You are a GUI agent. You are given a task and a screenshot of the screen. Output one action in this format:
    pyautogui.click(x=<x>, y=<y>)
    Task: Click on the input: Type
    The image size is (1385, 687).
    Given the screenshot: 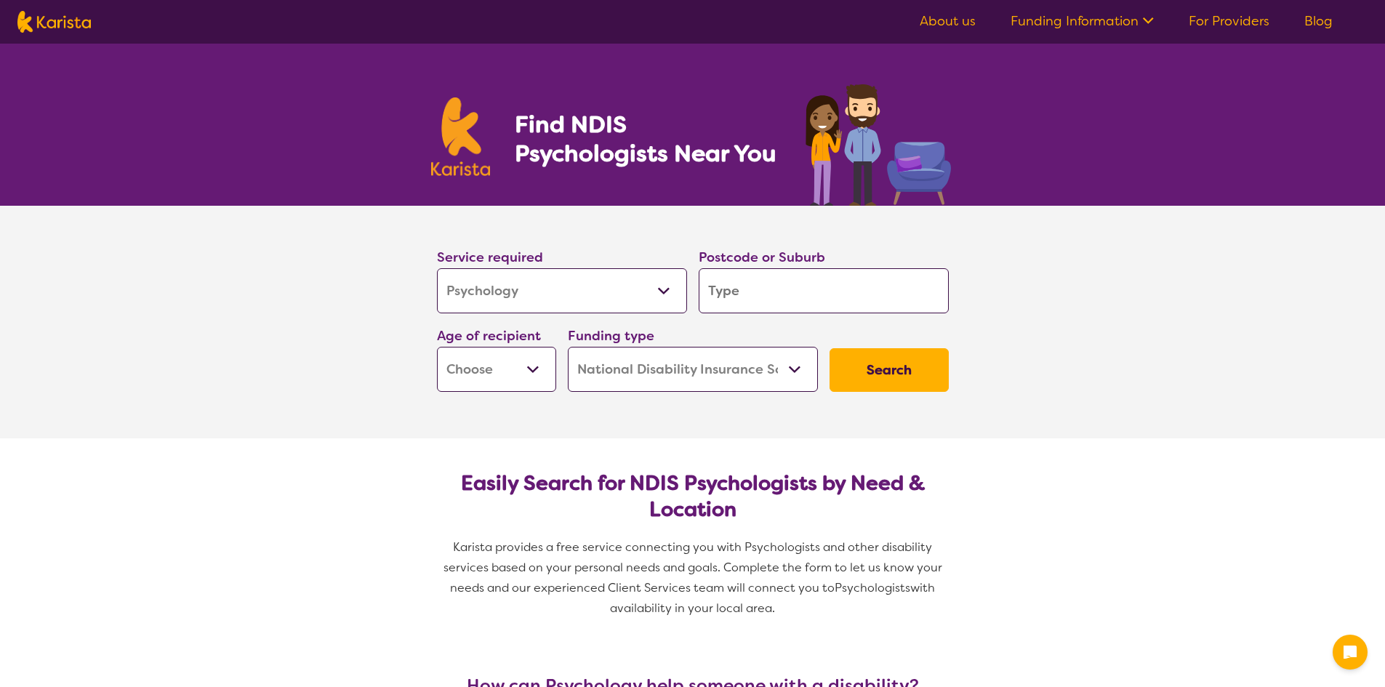 What is the action you would take?
    pyautogui.click(x=824, y=291)
    